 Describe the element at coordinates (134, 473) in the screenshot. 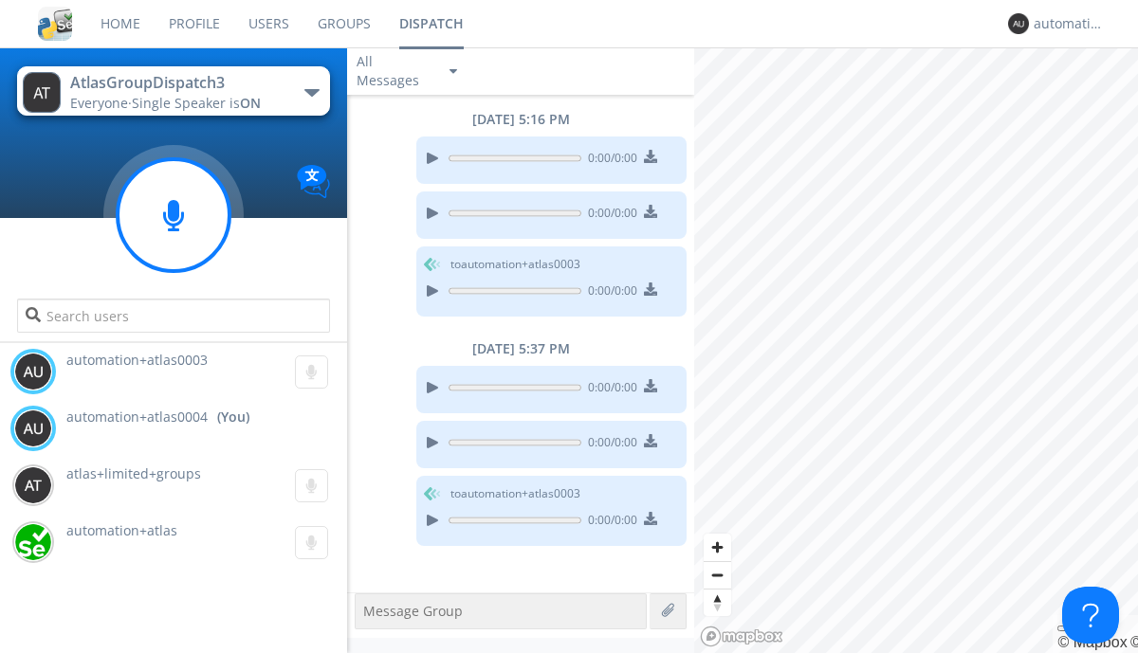

I see `span: atlas+limited+groups` at that location.